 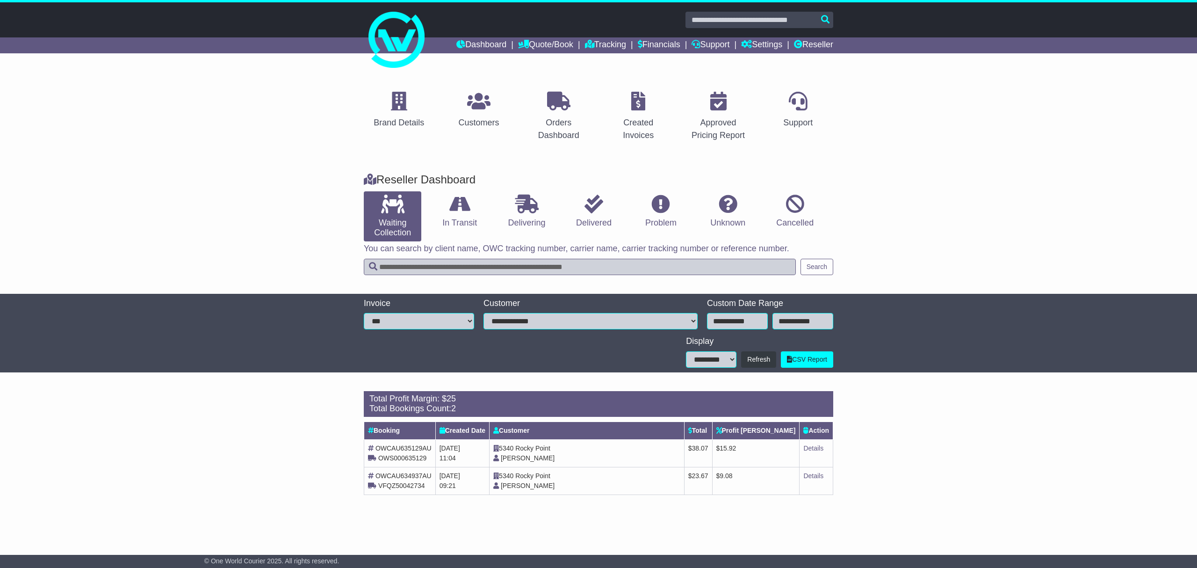 What do you see at coordinates (817, 430) in the screenshot?
I see `th: Action` at bounding box center [817, 430].